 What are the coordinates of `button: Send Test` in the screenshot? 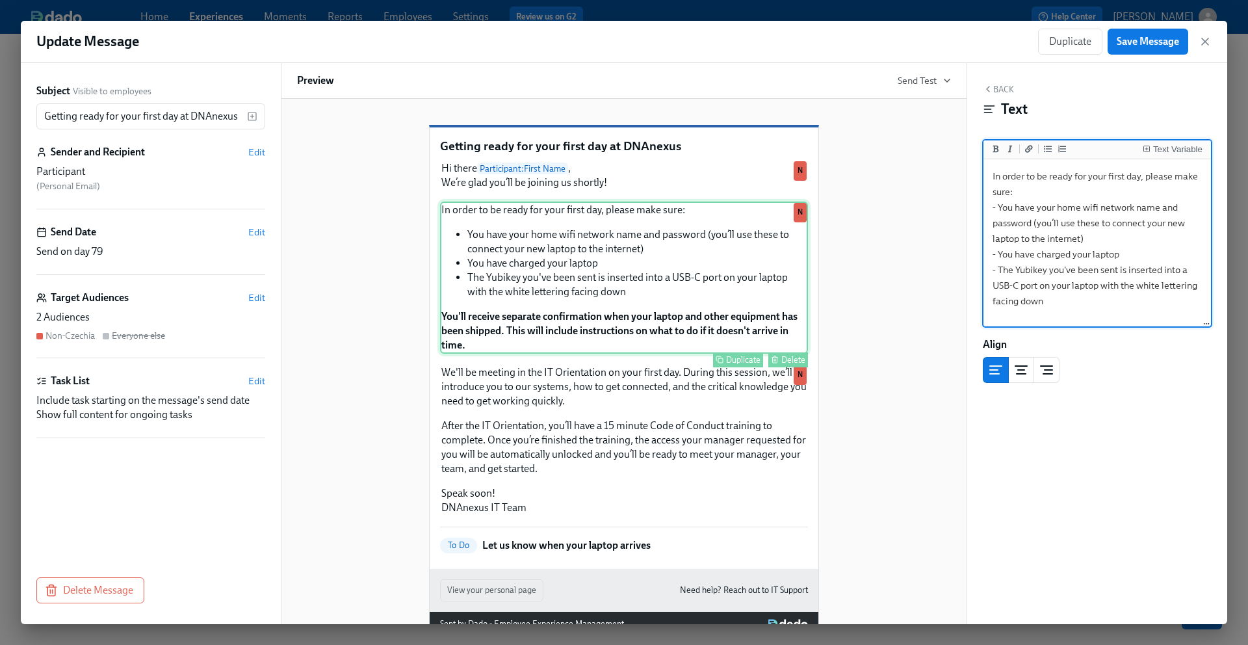 It's located at (924, 81).